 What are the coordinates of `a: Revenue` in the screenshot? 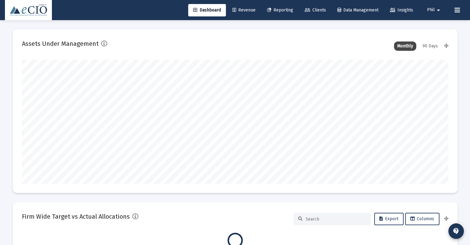 It's located at (244, 10).